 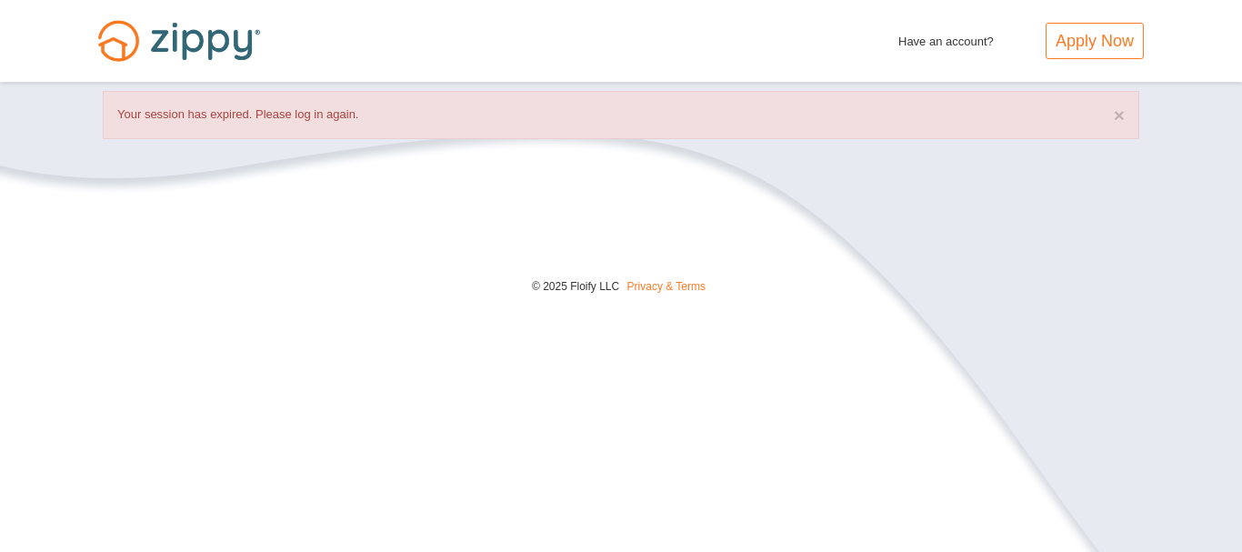 What do you see at coordinates (667, 286) in the screenshot?
I see `a: Privacy & Terms` at bounding box center [667, 286].